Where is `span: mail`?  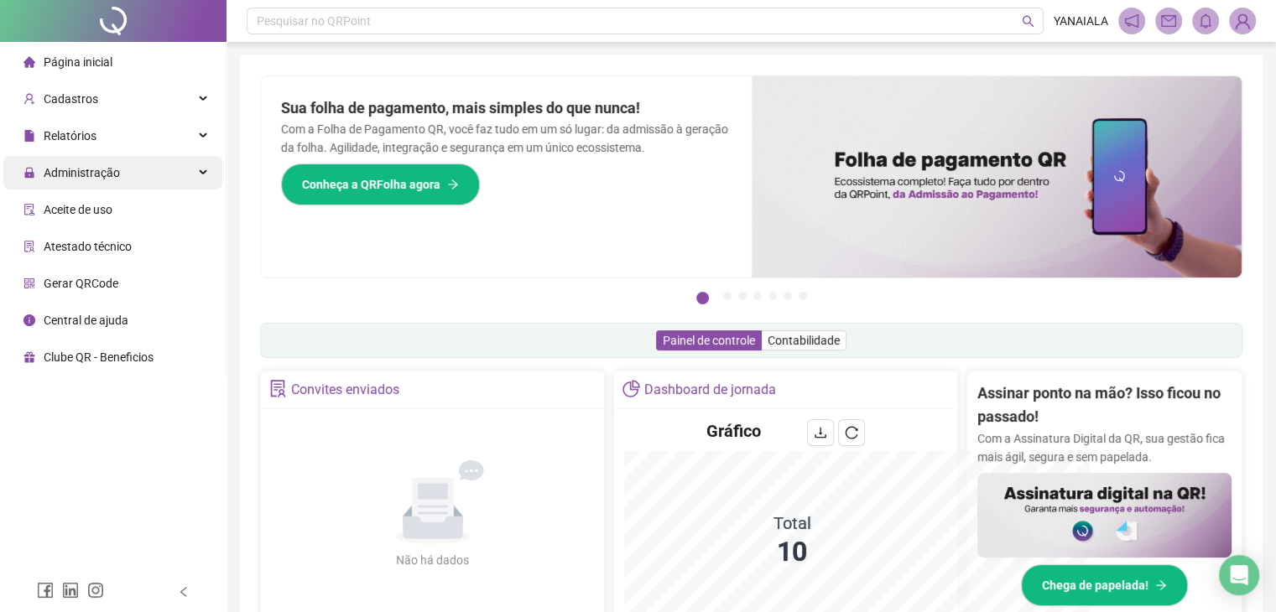
span: mail is located at coordinates (1168, 21).